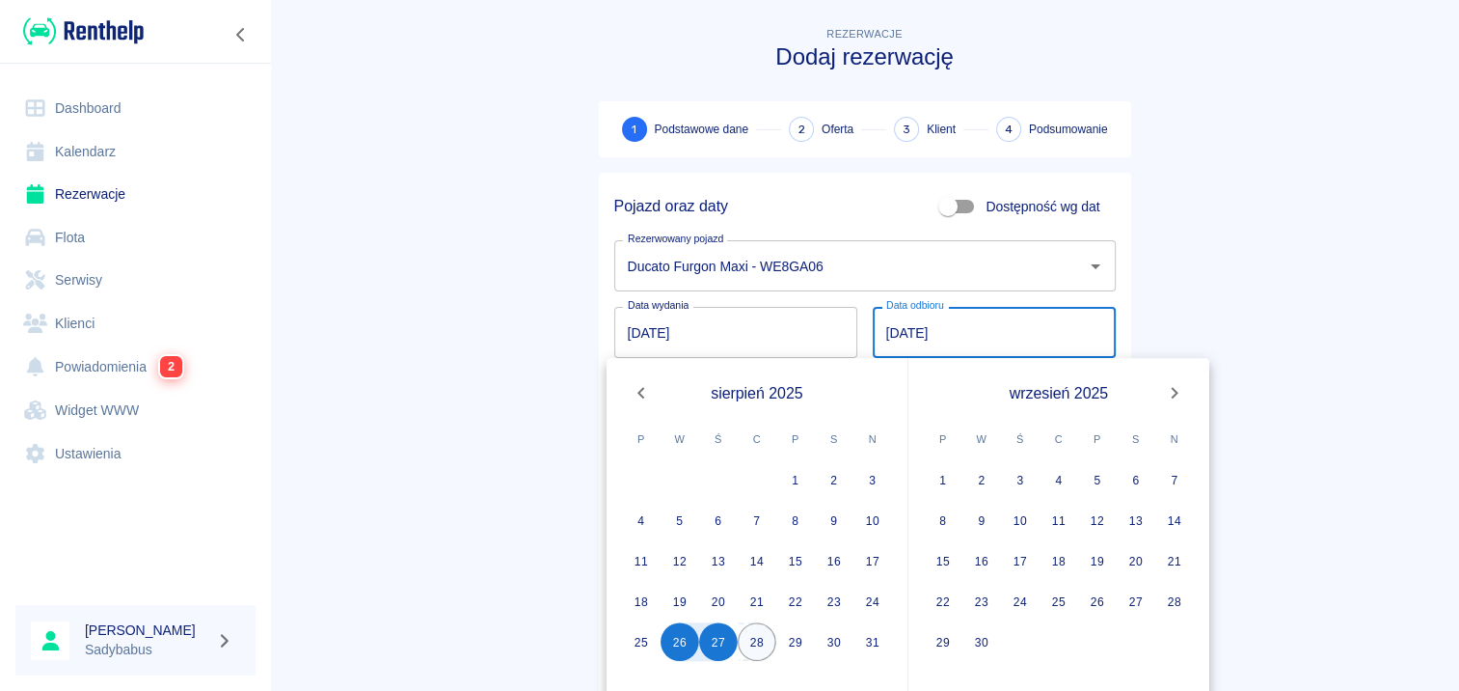  What do you see at coordinates (907, 129) in the screenshot?
I see `span: 3` at bounding box center [907, 129].